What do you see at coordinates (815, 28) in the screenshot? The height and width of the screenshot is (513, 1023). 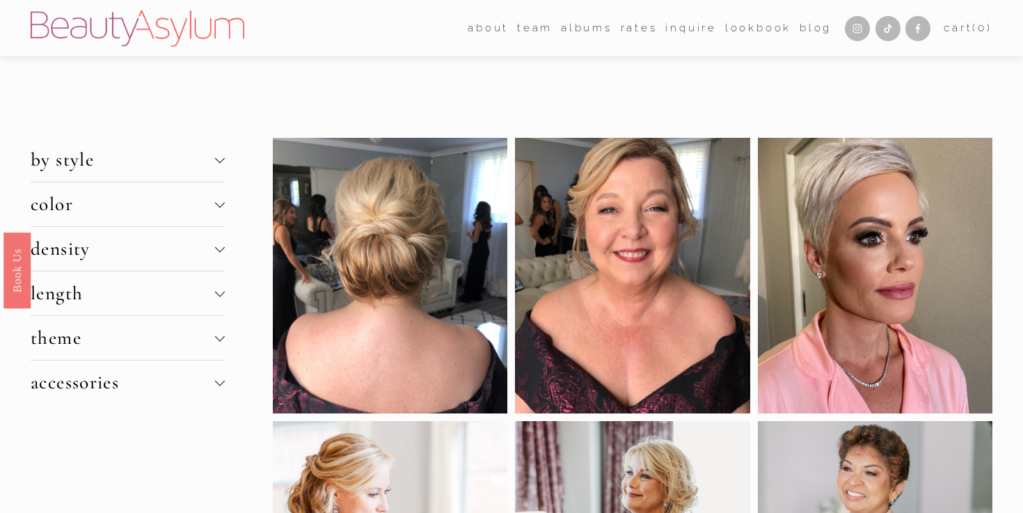 I see `a: Blog` at bounding box center [815, 28].